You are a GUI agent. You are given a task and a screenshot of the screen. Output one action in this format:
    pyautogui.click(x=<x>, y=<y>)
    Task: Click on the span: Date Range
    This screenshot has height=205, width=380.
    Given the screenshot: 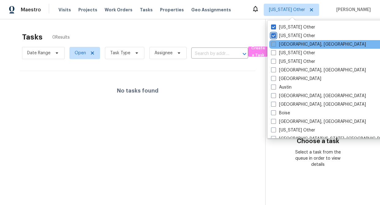 What is the action you would take?
    pyautogui.click(x=39, y=53)
    